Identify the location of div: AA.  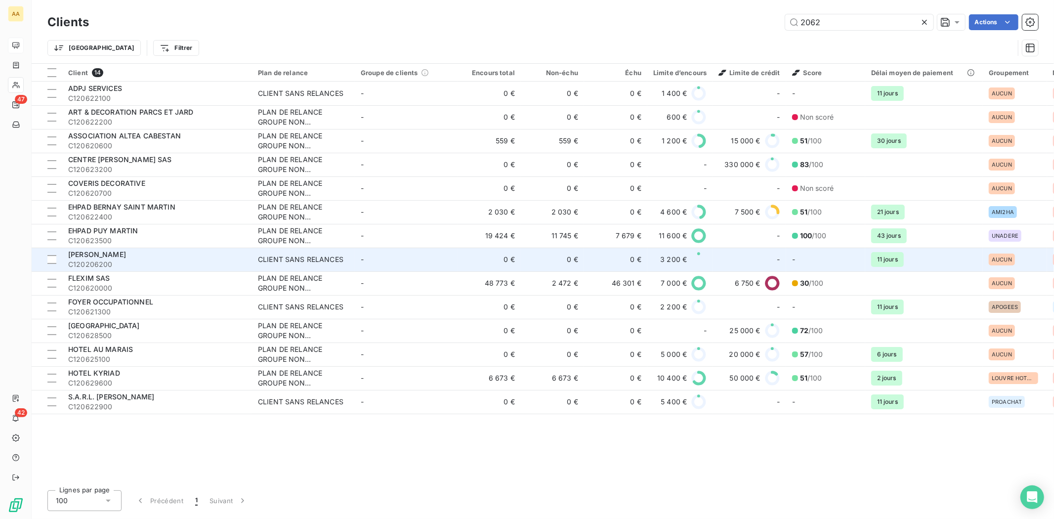
(16, 14).